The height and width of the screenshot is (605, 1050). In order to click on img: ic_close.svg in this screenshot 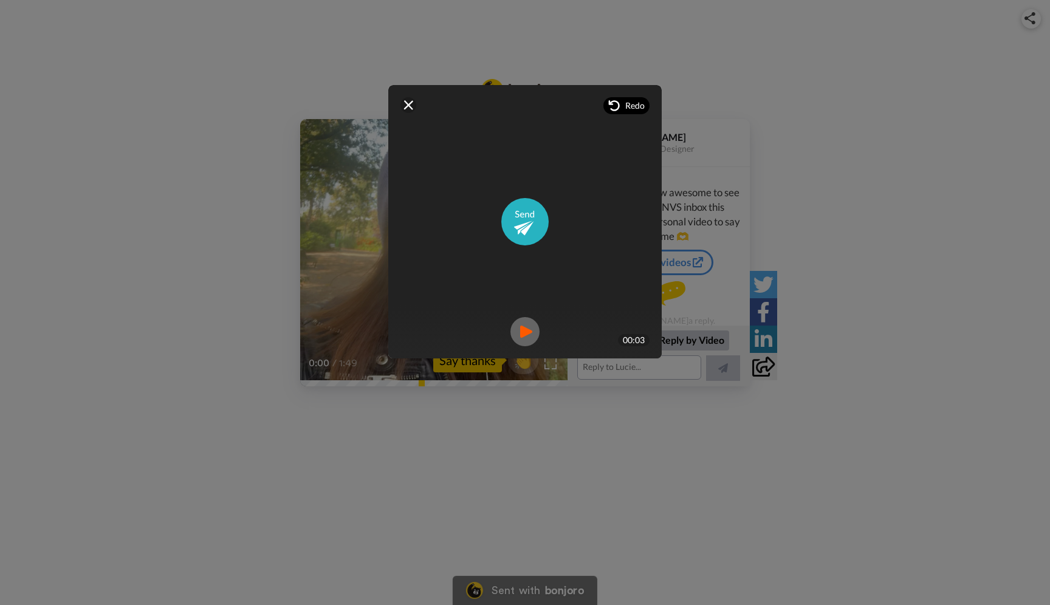, I will do `click(408, 105)`.